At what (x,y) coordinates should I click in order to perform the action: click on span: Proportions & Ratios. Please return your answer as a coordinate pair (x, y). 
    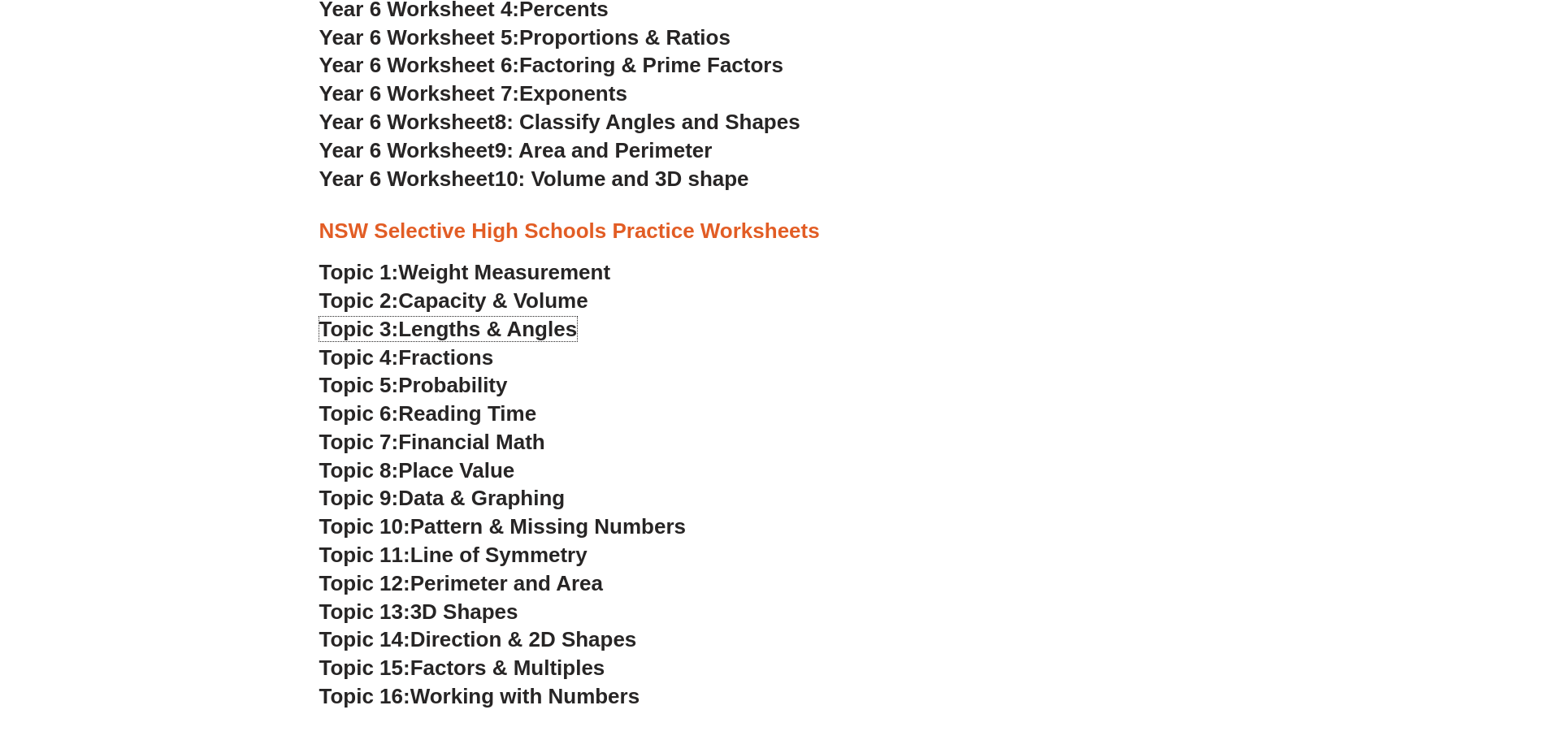
    Looking at the image, I should click on (625, 37).